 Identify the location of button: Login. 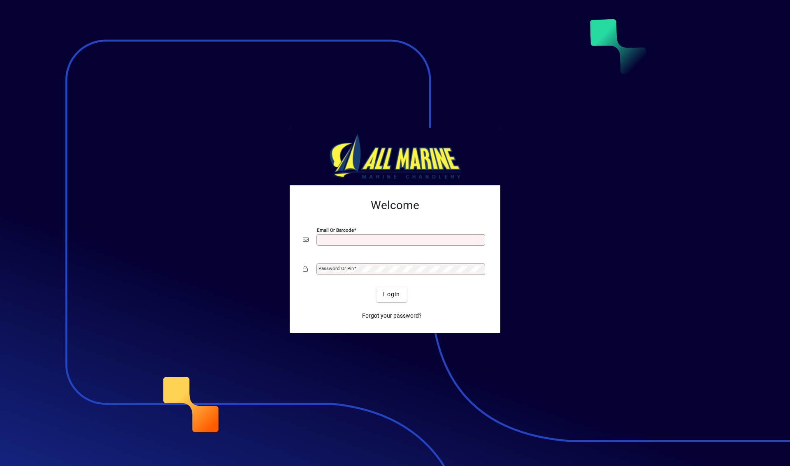
(391, 295).